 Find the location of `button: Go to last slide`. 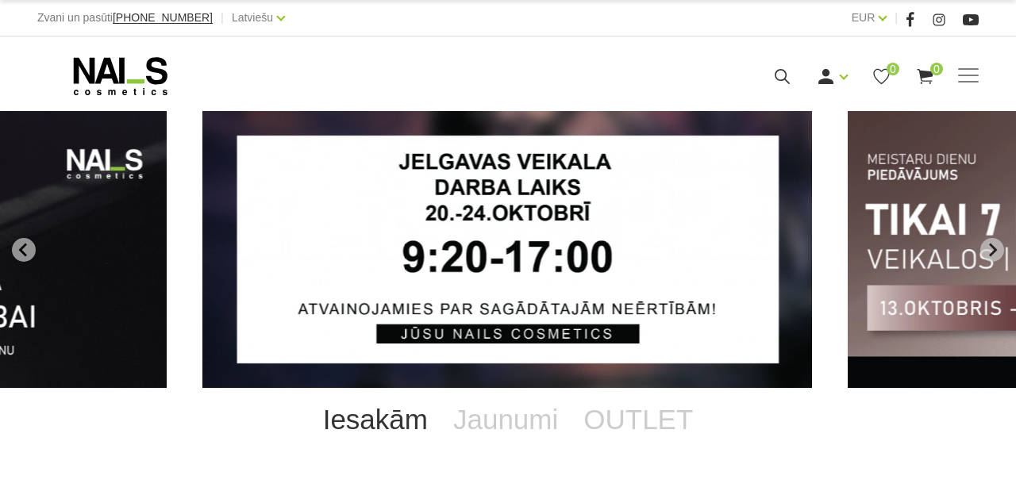

button: Go to last slide is located at coordinates (24, 250).